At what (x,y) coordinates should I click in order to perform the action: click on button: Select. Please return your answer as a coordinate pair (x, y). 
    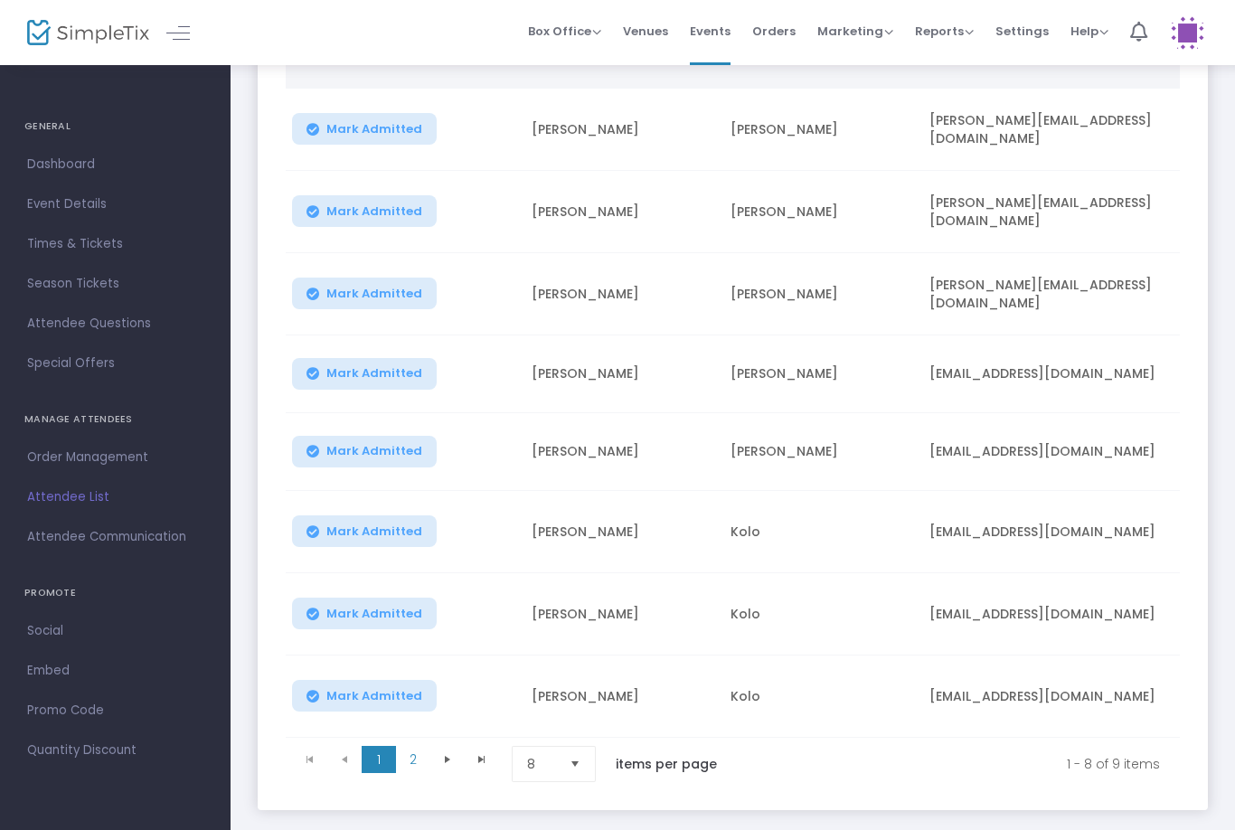
    Looking at the image, I should click on (575, 764).